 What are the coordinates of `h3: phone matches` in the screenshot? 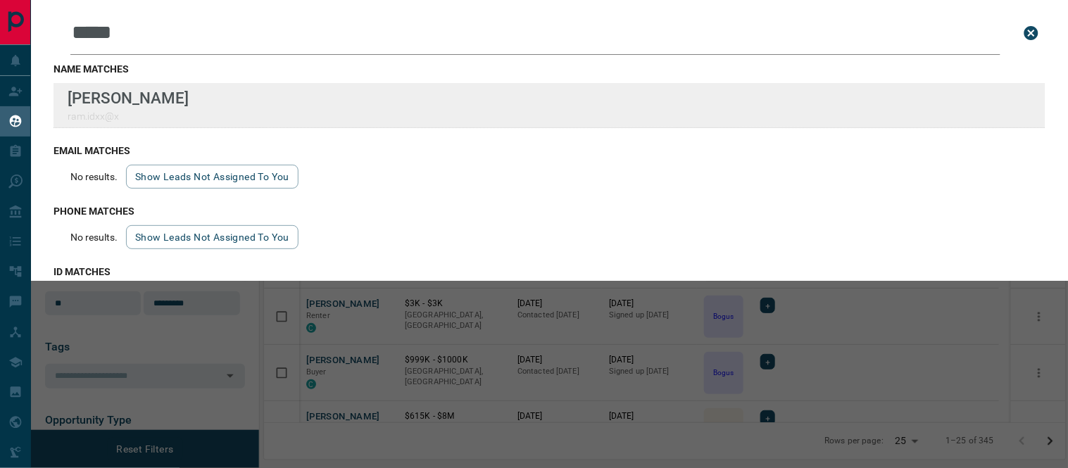 It's located at (549, 211).